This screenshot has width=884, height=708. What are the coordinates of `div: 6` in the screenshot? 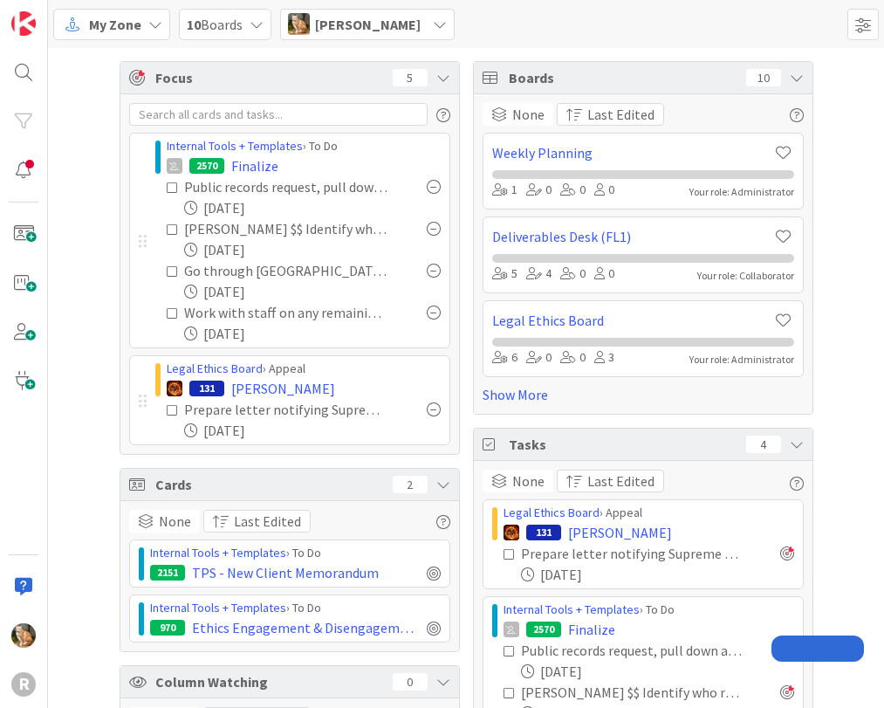 It's located at (504, 358).